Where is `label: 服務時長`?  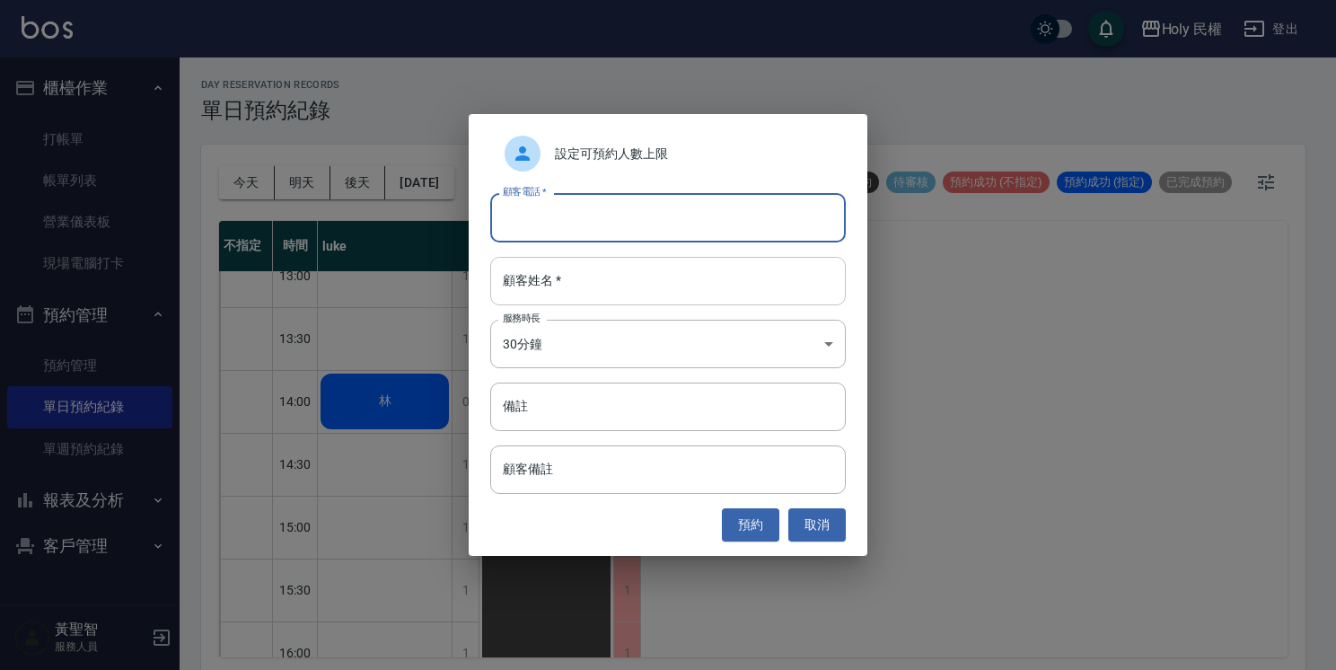 label: 服務時長 is located at coordinates (521, 318).